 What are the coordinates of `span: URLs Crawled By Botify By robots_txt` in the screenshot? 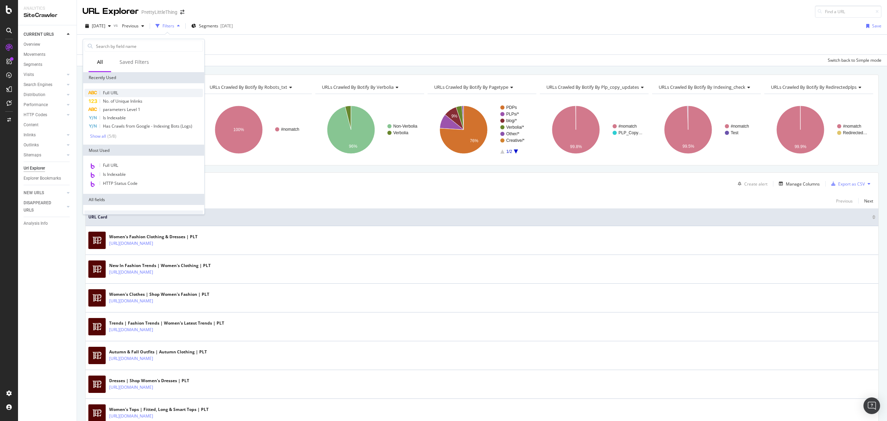 It's located at (248, 87).